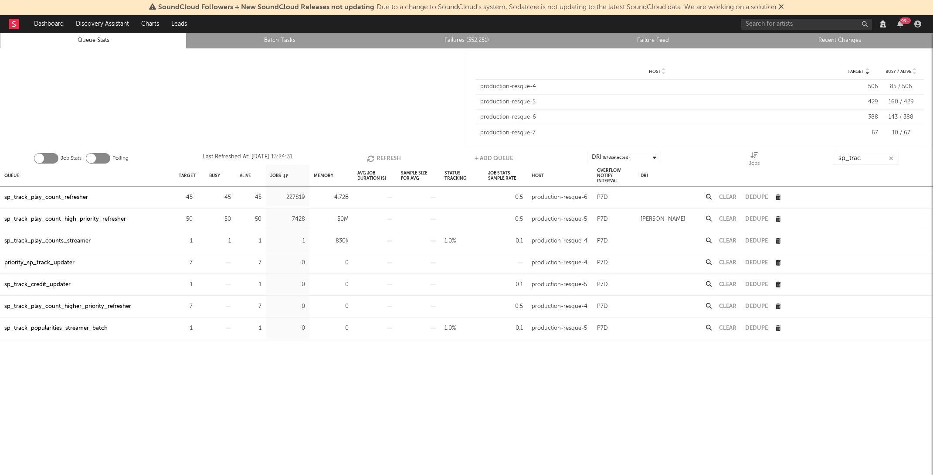 The height and width of the screenshot is (475, 933). I want to click on div: sp_track_play_counts_streamer, so click(48, 241).